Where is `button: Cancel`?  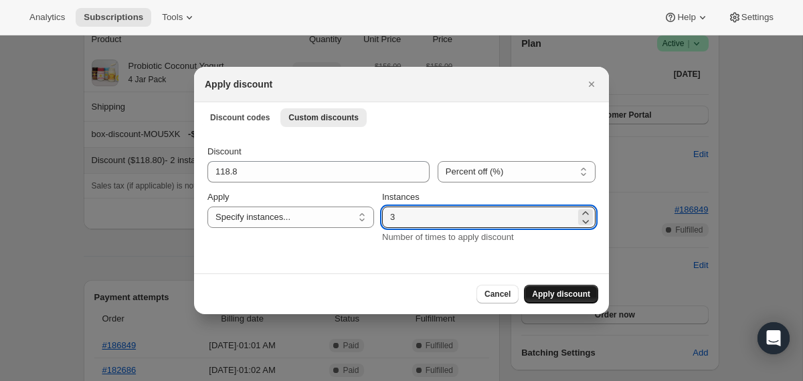
button: Cancel is located at coordinates (497, 294).